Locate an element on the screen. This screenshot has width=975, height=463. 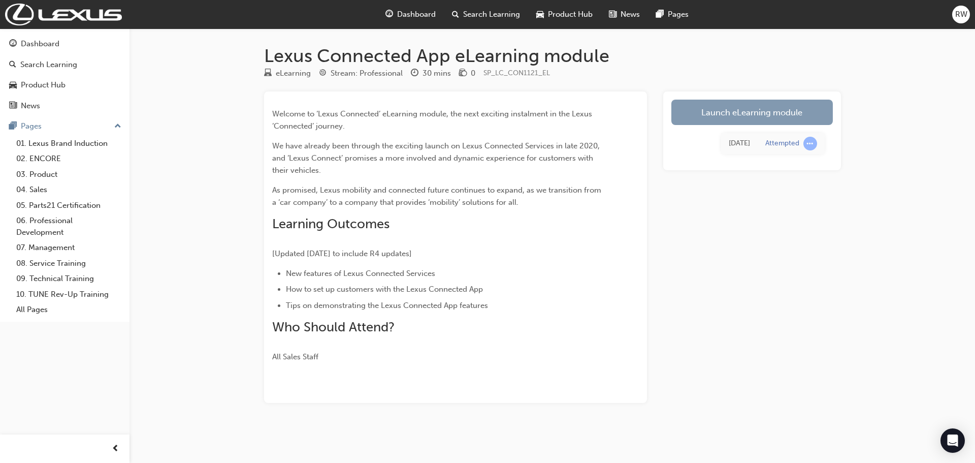
a: 05. Parts21 Certification is located at coordinates (69, 205).